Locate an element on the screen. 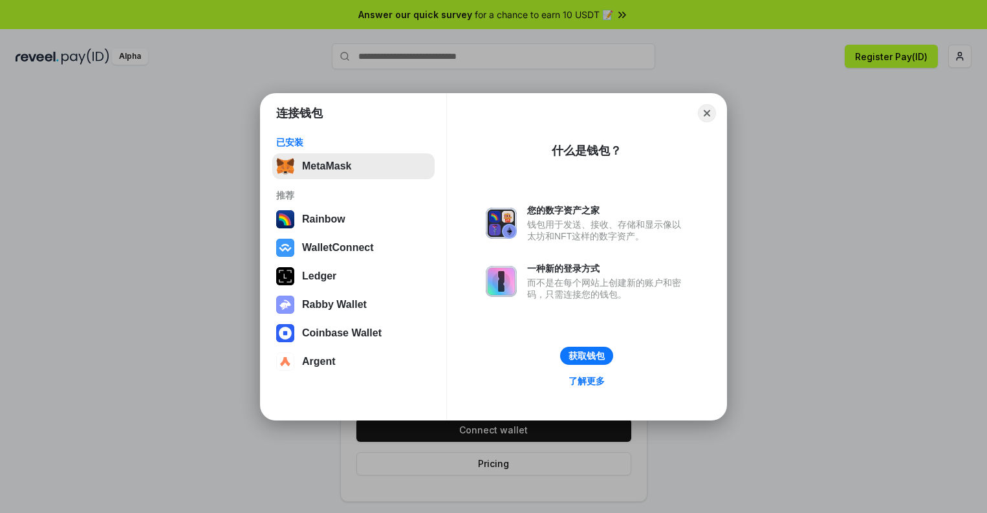 Image resolution: width=987 pixels, height=513 pixels. button: Rabby Wallet is located at coordinates (353, 304).